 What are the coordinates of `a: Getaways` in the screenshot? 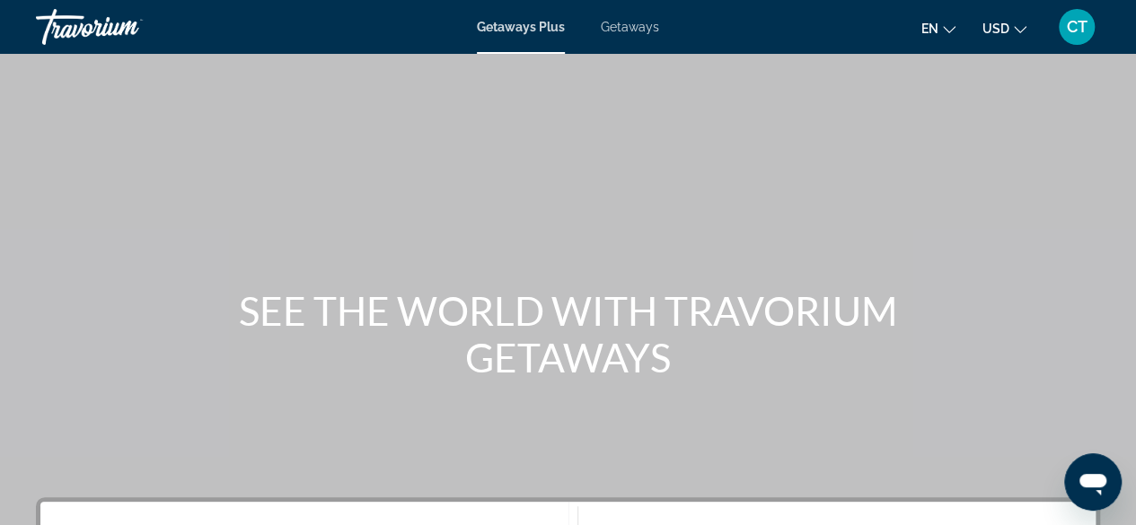 It's located at (629, 27).